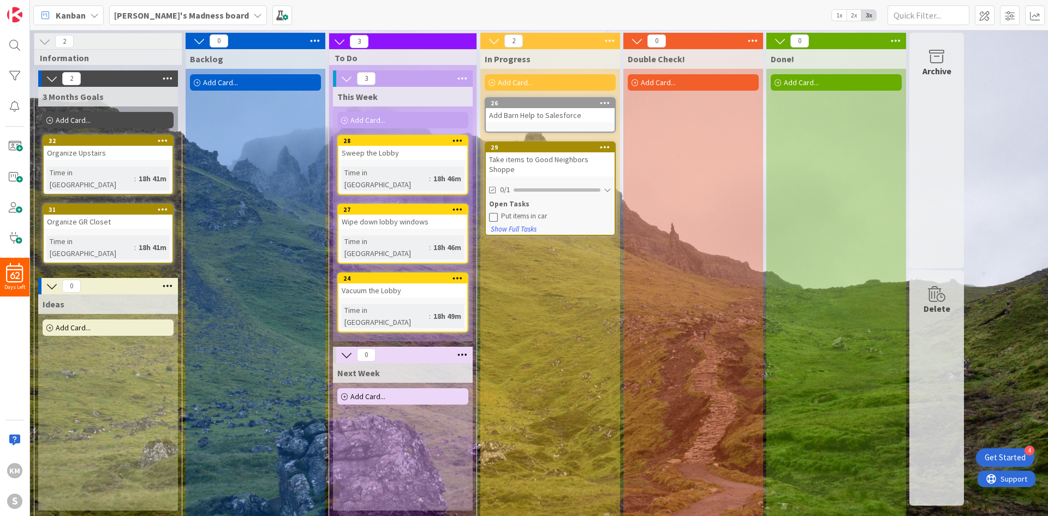 The image size is (1048, 516). I want to click on div: Wipe down lobby windows, so click(403, 222).